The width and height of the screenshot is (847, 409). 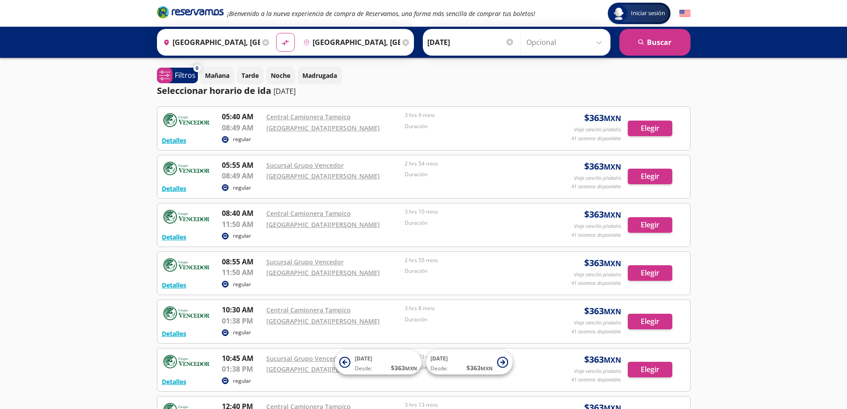 I want to click on span: 0, so click(x=197, y=68).